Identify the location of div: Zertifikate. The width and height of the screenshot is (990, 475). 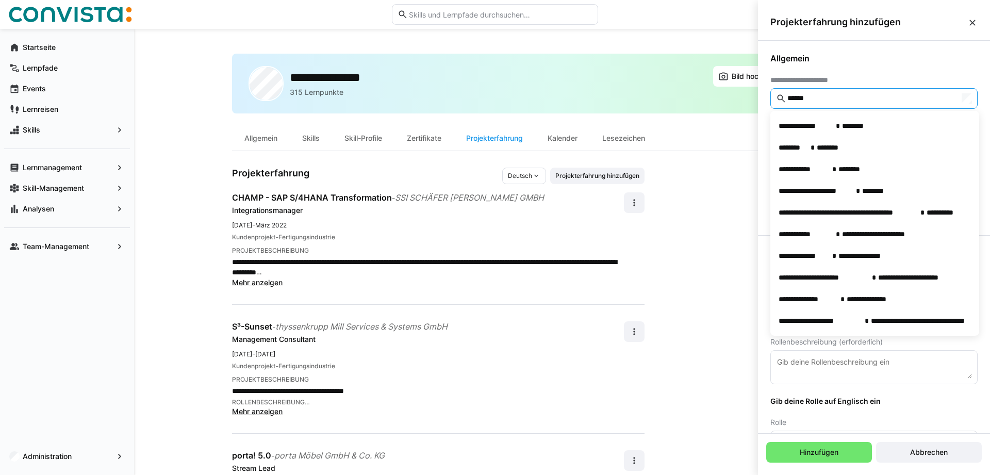
(424, 138).